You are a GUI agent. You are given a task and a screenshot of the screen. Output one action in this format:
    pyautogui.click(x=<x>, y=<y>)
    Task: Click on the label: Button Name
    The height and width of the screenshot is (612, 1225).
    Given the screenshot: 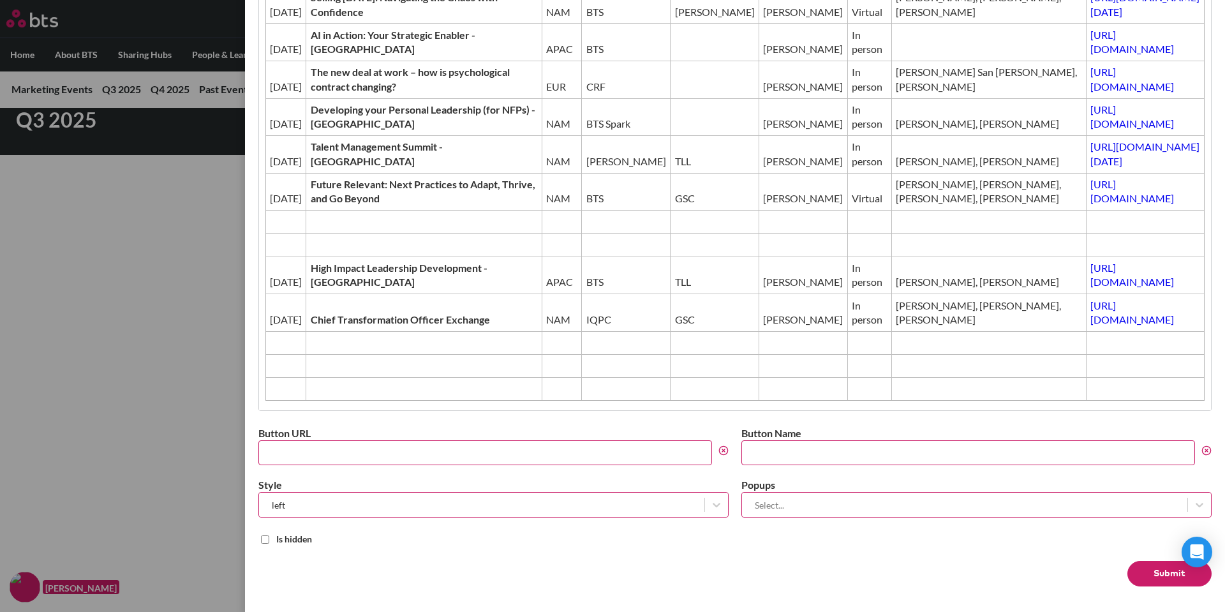 What is the action you would take?
    pyautogui.click(x=976, y=433)
    